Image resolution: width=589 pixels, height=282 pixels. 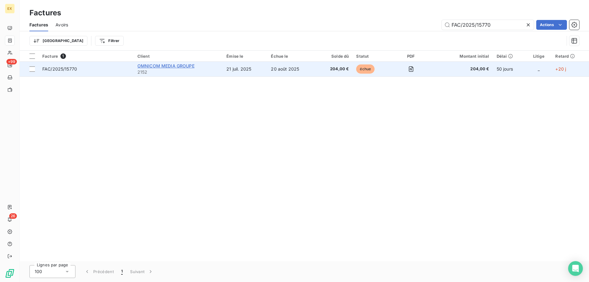 I want to click on span: +99, so click(x=12, y=62).